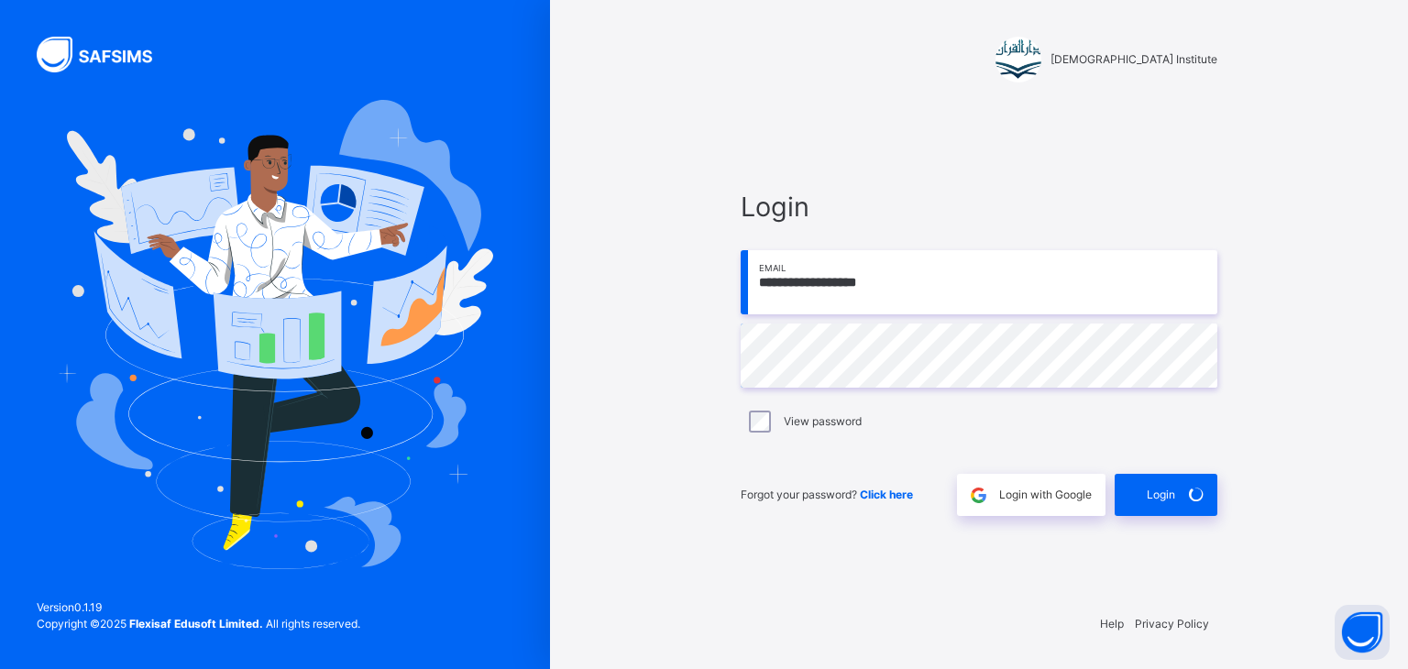 The width and height of the screenshot is (1408, 669). What do you see at coordinates (196, 623) in the screenshot?
I see `strong: Flexisaf Edusoft Limited.` at bounding box center [196, 623].